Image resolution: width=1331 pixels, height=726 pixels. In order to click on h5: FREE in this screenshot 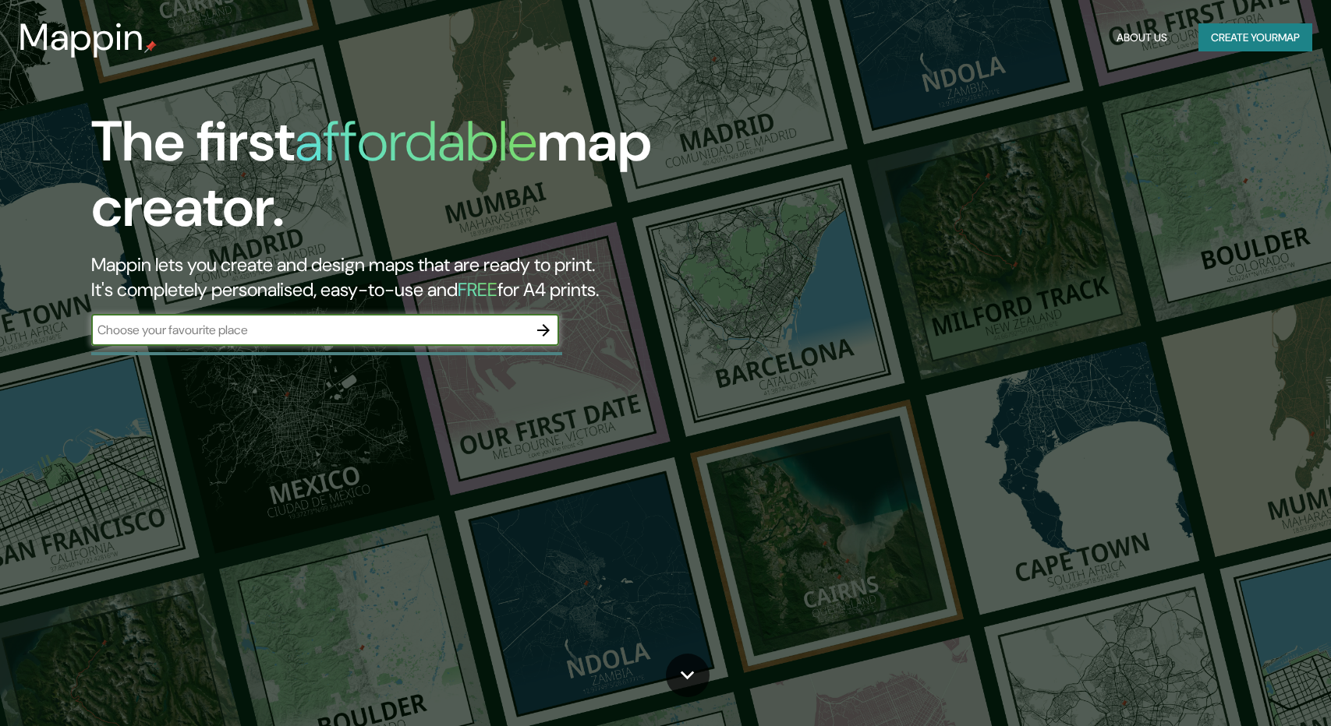, I will do `click(477, 289)`.